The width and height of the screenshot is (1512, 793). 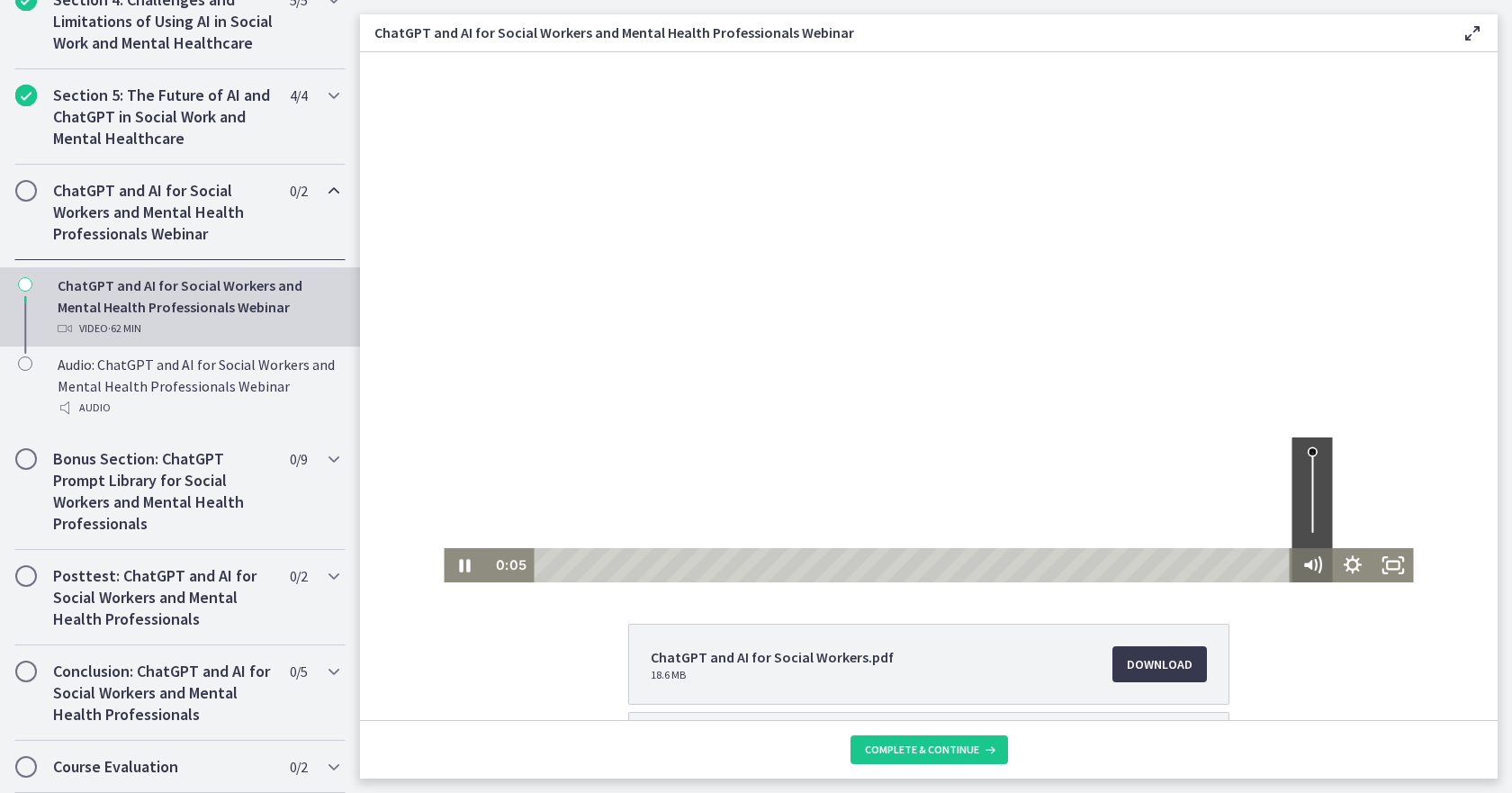 What do you see at coordinates (1159, 665) in the screenshot?
I see `a: Download` at bounding box center [1159, 665].